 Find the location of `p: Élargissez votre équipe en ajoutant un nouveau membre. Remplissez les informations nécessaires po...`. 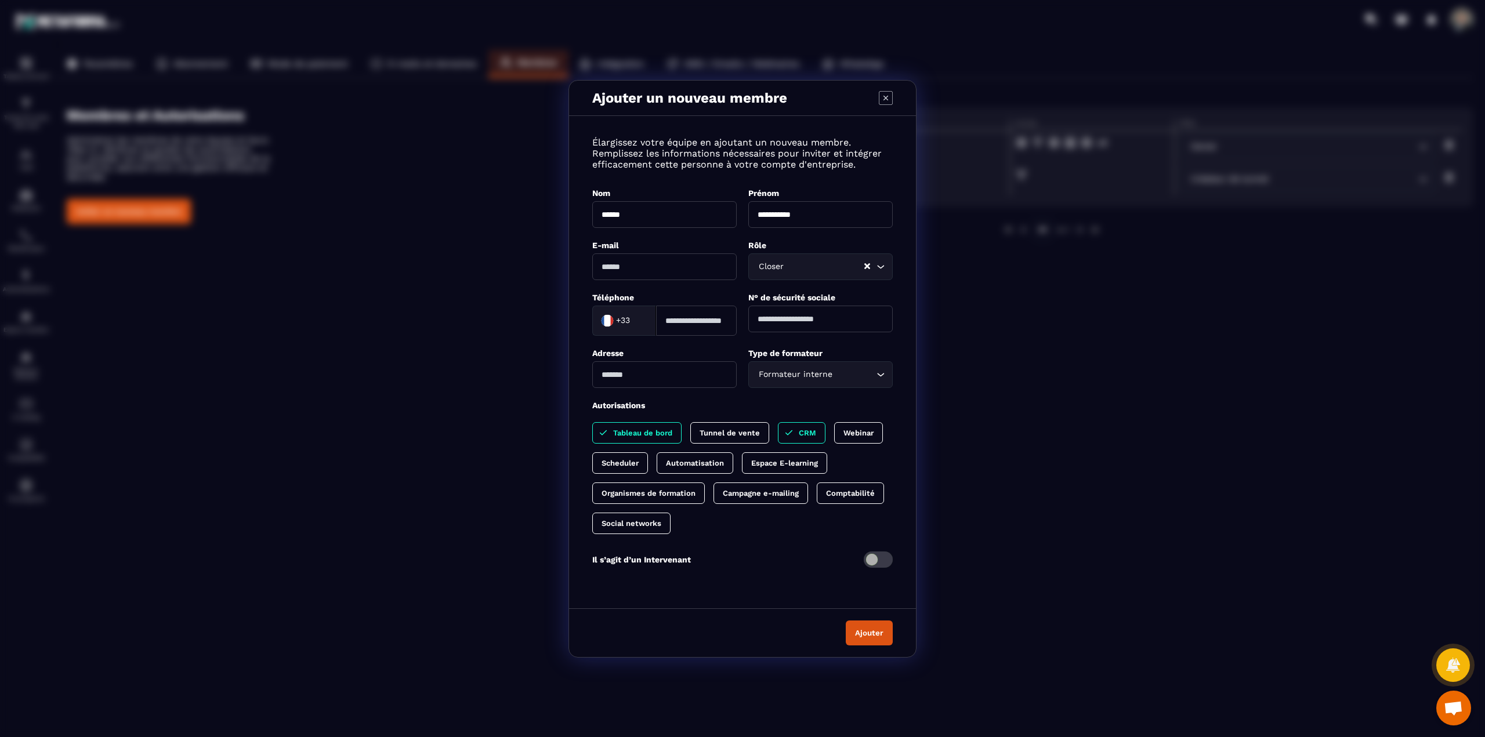

p: Élargissez votre équipe en ajoutant un nouveau membre. Remplissez les informations nécessaires po... is located at coordinates (742, 153).